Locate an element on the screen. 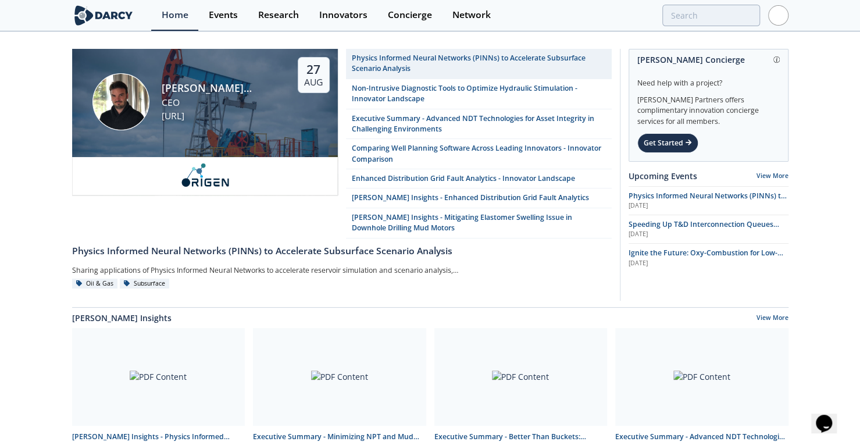 The image size is (860, 445). div: Subsurface is located at coordinates (145, 284).